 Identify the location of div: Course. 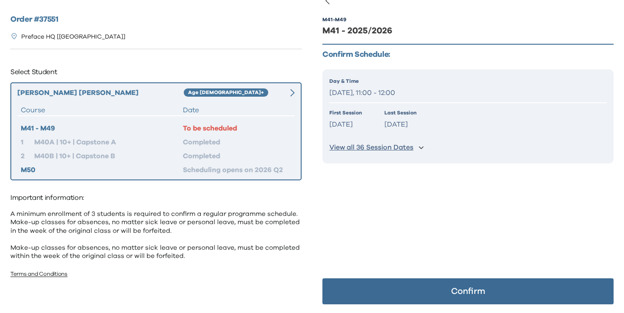
(102, 110).